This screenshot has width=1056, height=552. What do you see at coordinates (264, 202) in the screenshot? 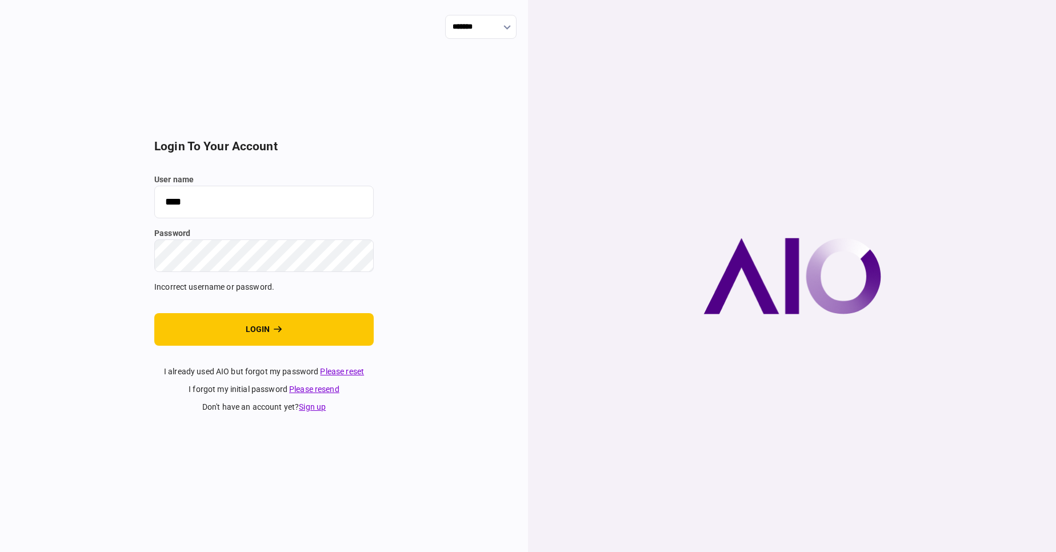
I see `input: user name` at bounding box center [264, 202].